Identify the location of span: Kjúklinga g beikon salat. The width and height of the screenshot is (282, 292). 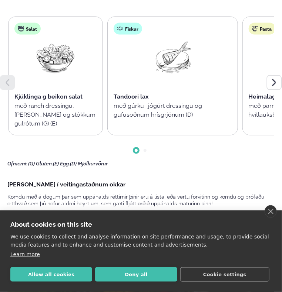
(48, 97).